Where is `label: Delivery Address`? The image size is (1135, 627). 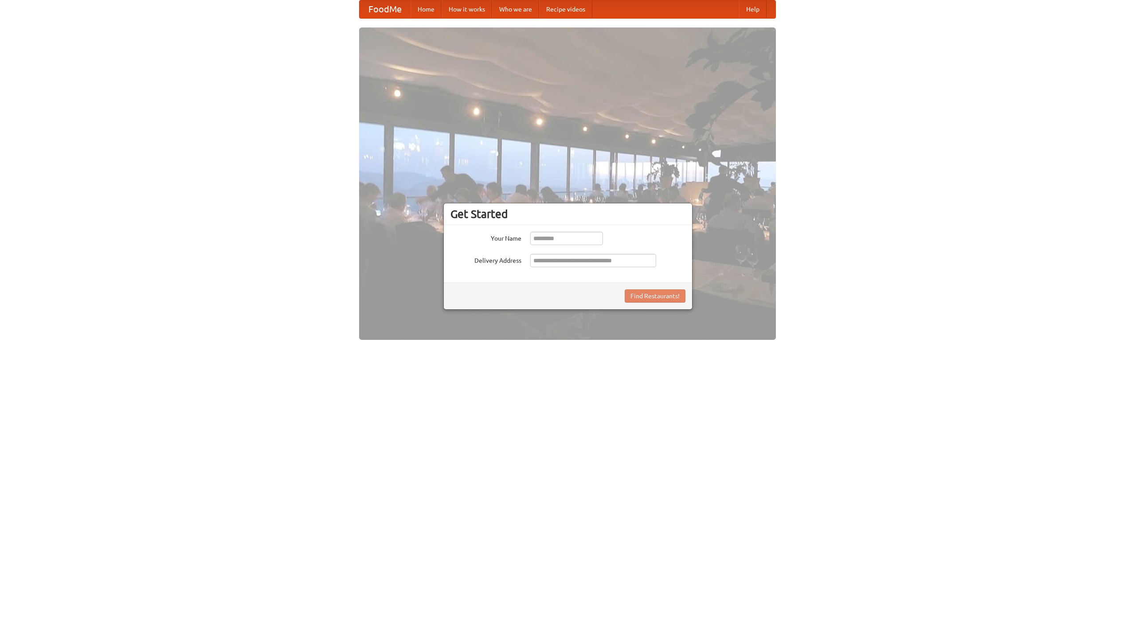 label: Delivery Address is located at coordinates (486, 259).